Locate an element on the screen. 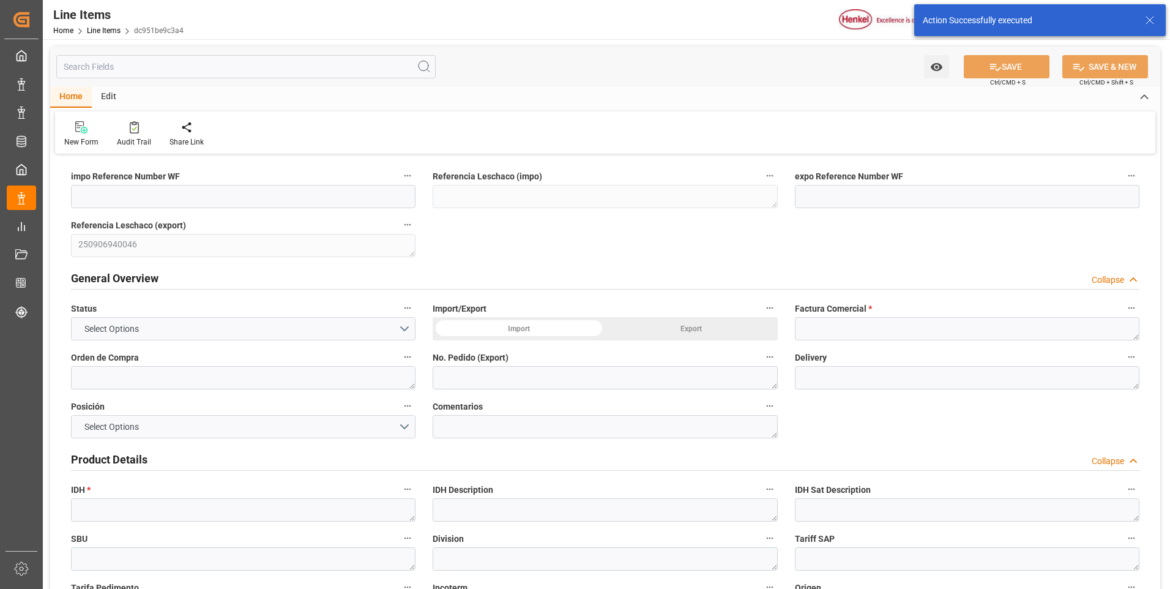 The image size is (1170, 589). div: Import is located at coordinates (519, 329).